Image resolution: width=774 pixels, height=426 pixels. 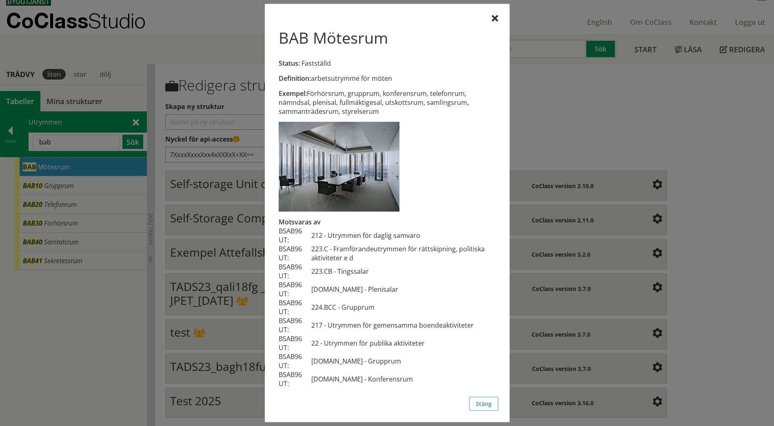 What do you see at coordinates (387, 102) in the screenshot?
I see `div: Förhörsrum, grupprum, konferensrum, telefonrum, nämndsal, plenisal, fullmäktigesal, utskottsrum, ...` at bounding box center [387, 102].